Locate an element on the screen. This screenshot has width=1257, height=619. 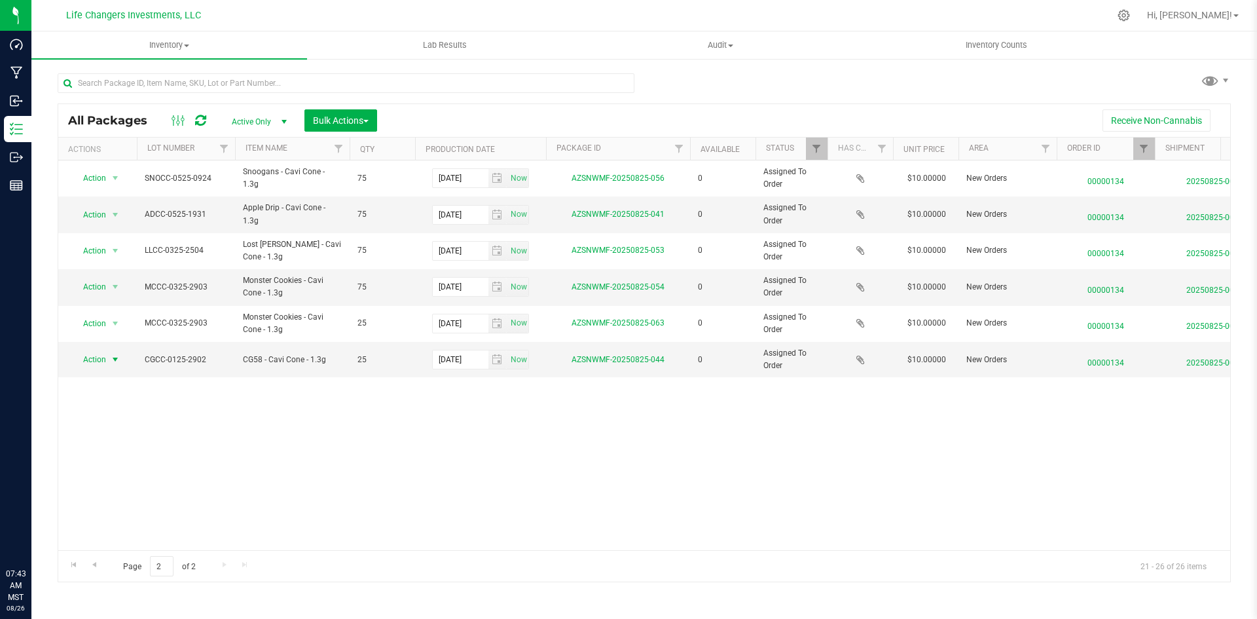
a: Lab Results is located at coordinates (445, 45).